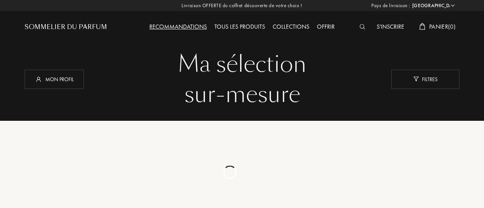 Image resolution: width=484 pixels, height=208 pixels. I want to click on a: Sommelier du Parfum, so click(66, 27).